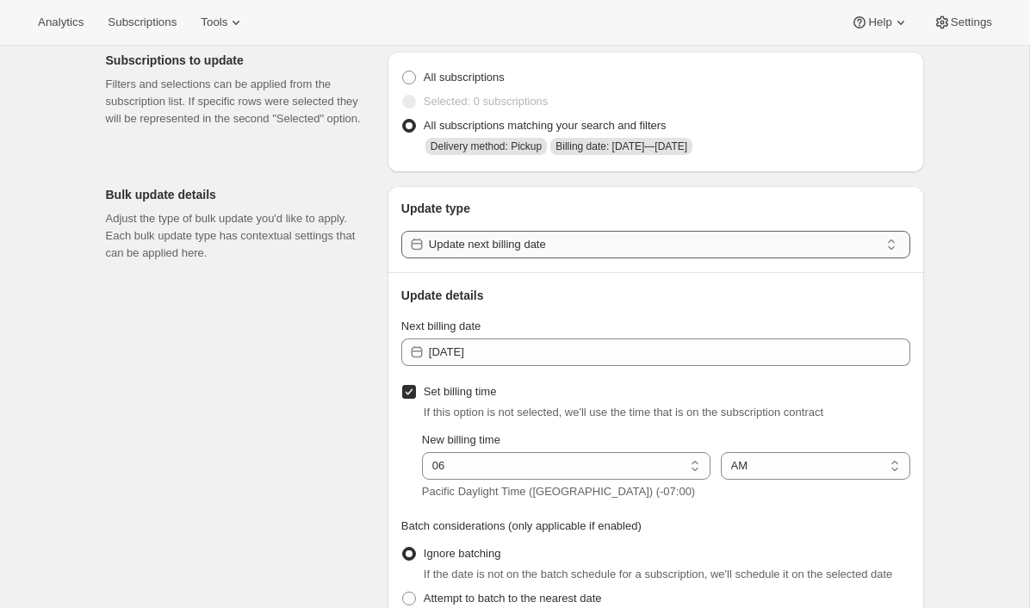  Describe the element at coordinates (655, 208) in the screenshot. I see `p: Update type` at that location.